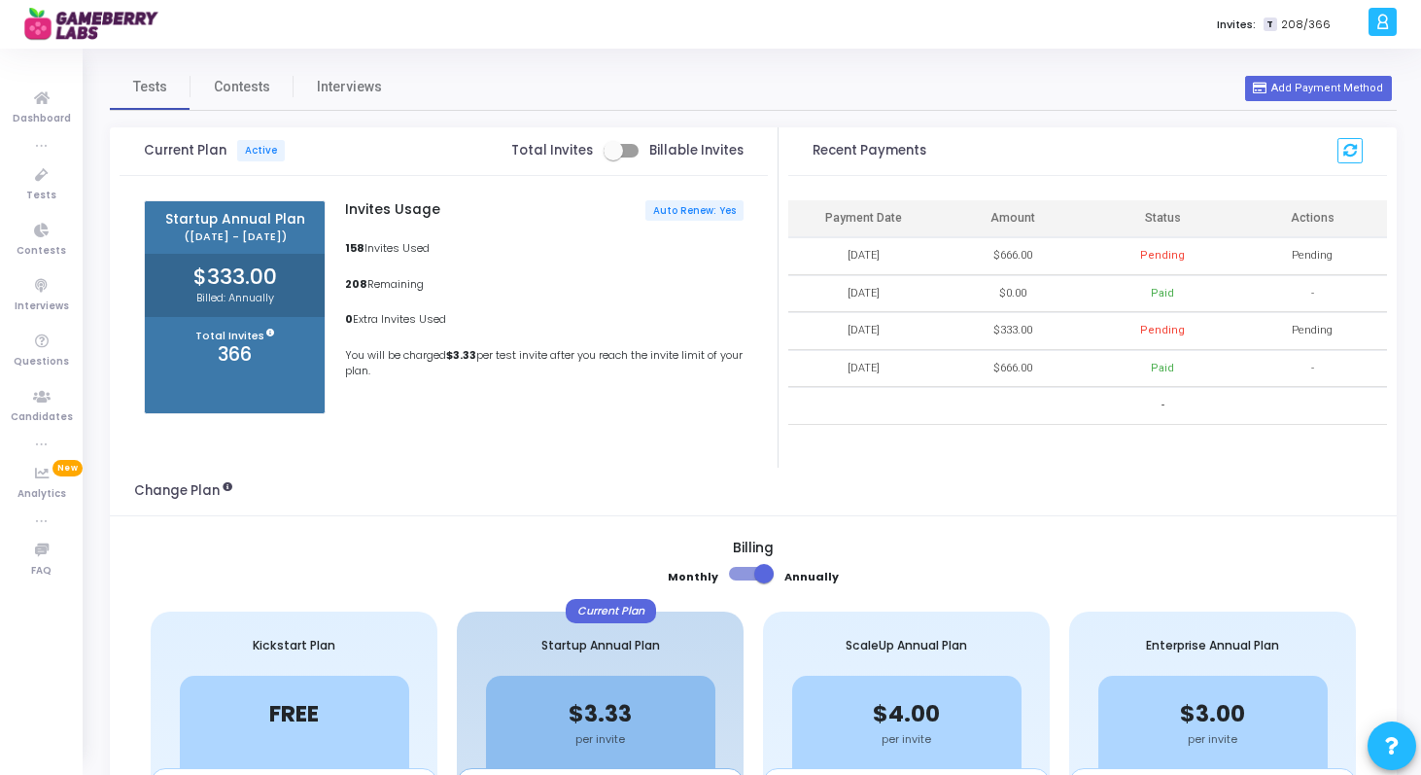 The width and height of the screenshot is (1421, 775). Describe the element at coordinates (1269, 24) in the screenshot. I see `span: T` at that location.